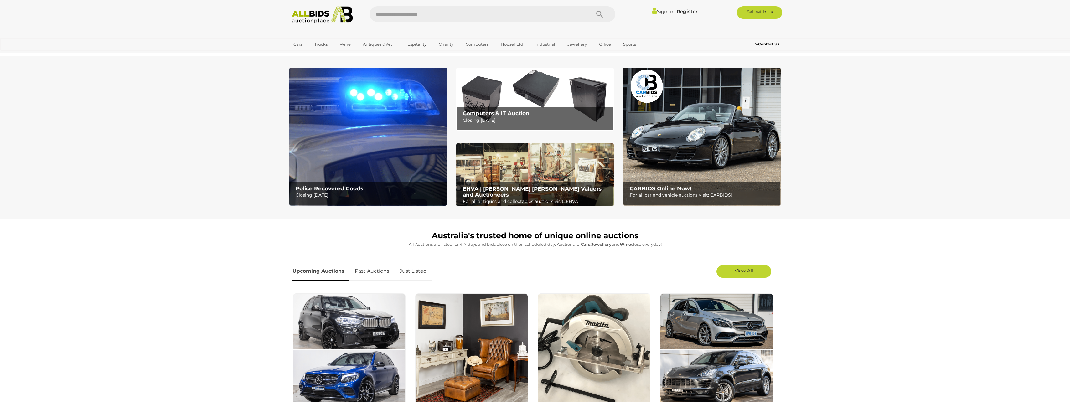  I want to click on a: Hospitality, so click(415, 44).